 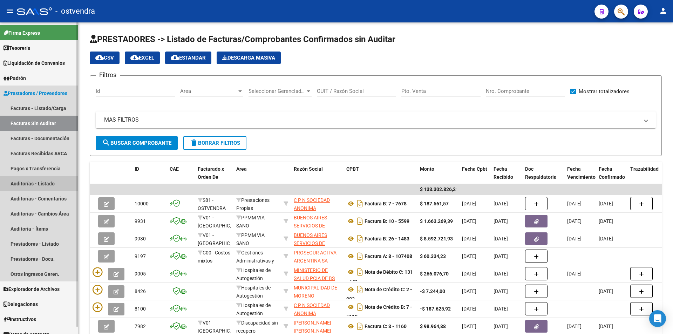 I want to click on span: EXCEL, so click(x=142, y=58).